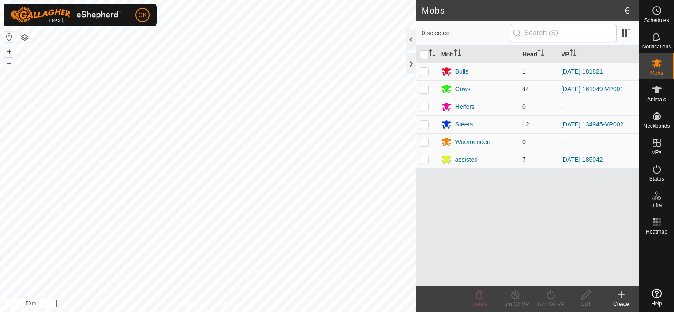 Image resolution: width=674 pixels, height=312 pixels. What do you see at coordinates (466, 33) in the screenshot?
I see `span: 0 selected` at bounding box center [466, 33].